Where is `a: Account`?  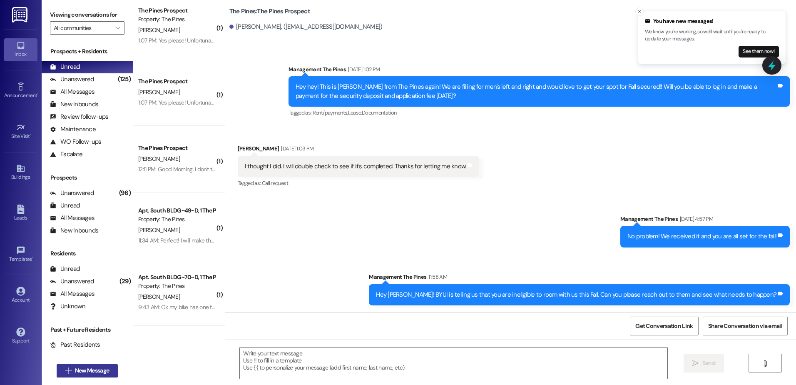 a: Account is located at coordinates (21, 295).